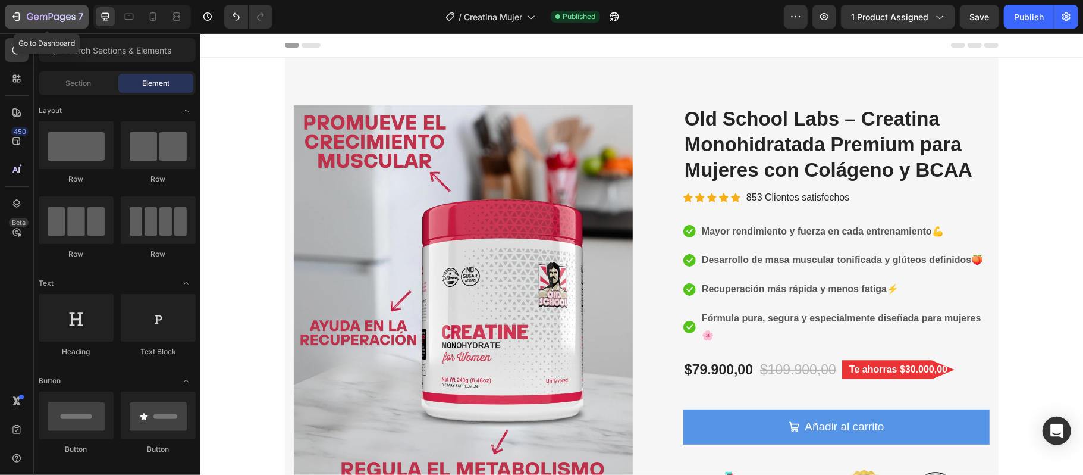 Image resolution: width=1083 pixels, height=475 pixels. What do you see at coordinates (156, 83) in the screenshot?
I see `span: Element` at bounding box center [156, 83].